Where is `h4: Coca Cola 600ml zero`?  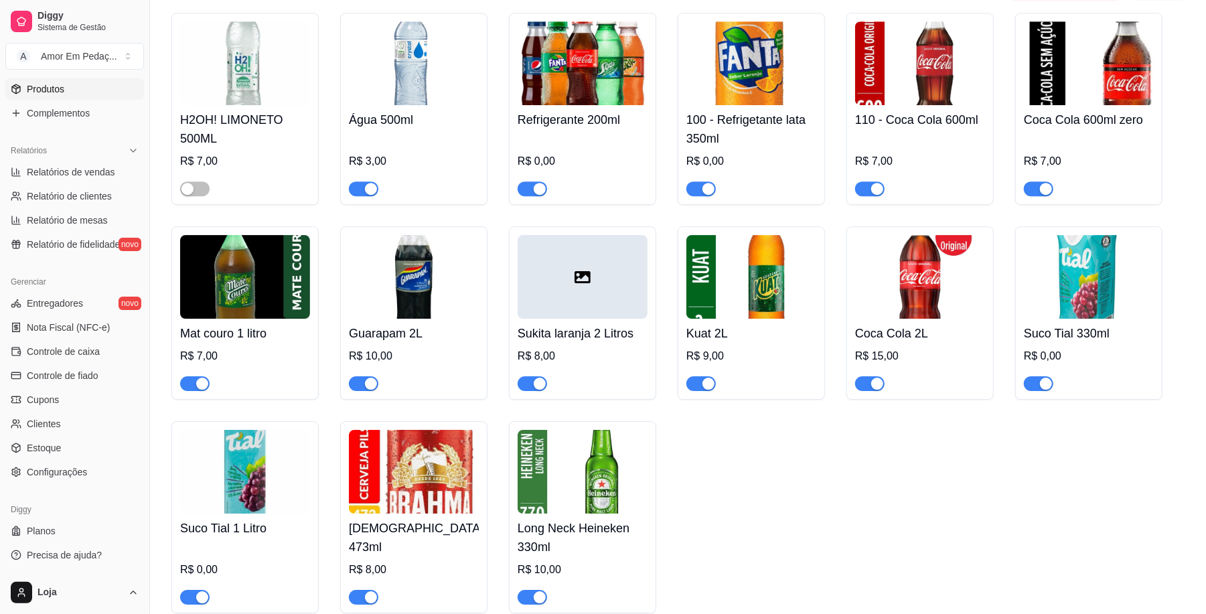
h4: Coca Cola 600ml zero is located at coordinates (1089, 120).